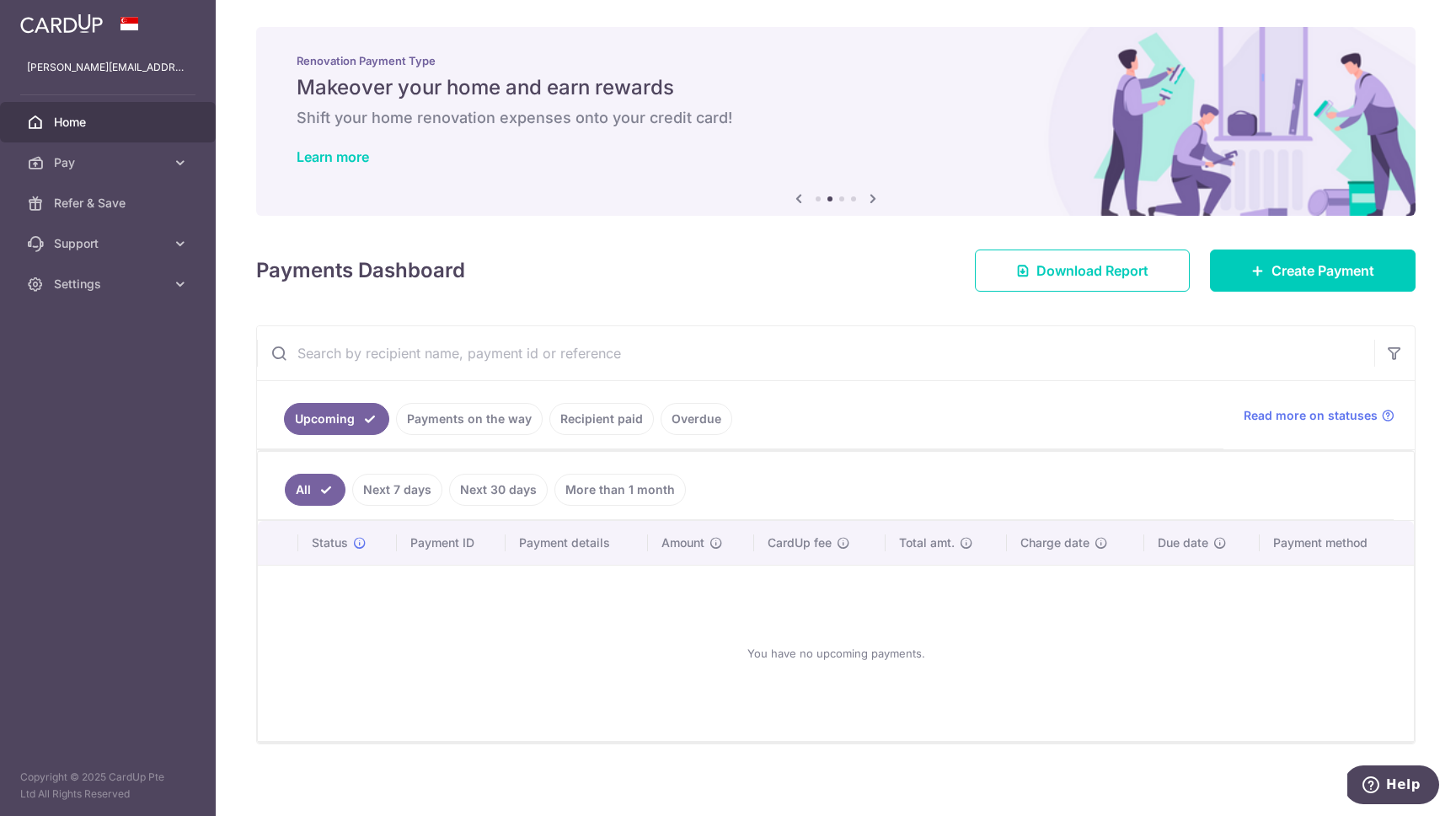 The width and height of the screenshot is (1456, 816). Describe the element at coordinates (836, 654) in the screenshot. I see `div: You have no upcoming payments.` at that location.